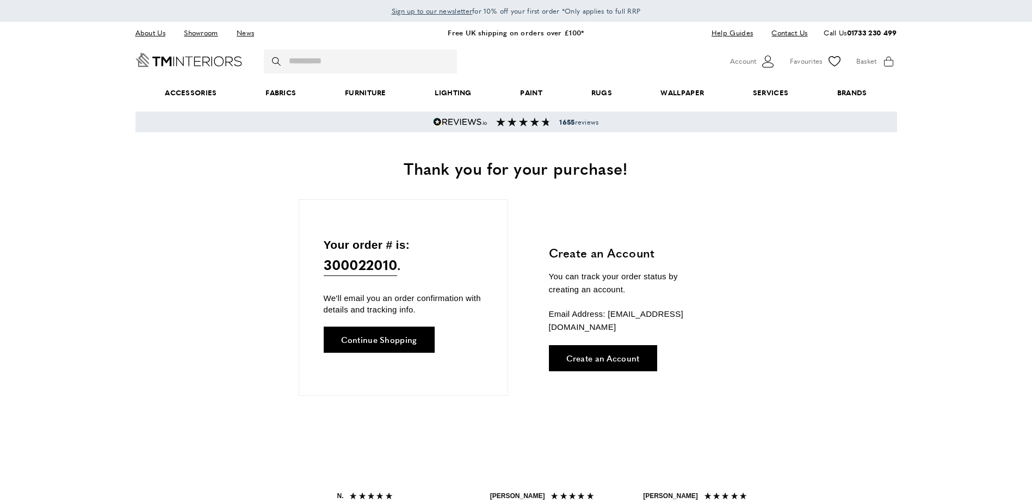  Describe the element at coordinates (201, 33) in the screenshot. I see `a: Showroom` at that location.